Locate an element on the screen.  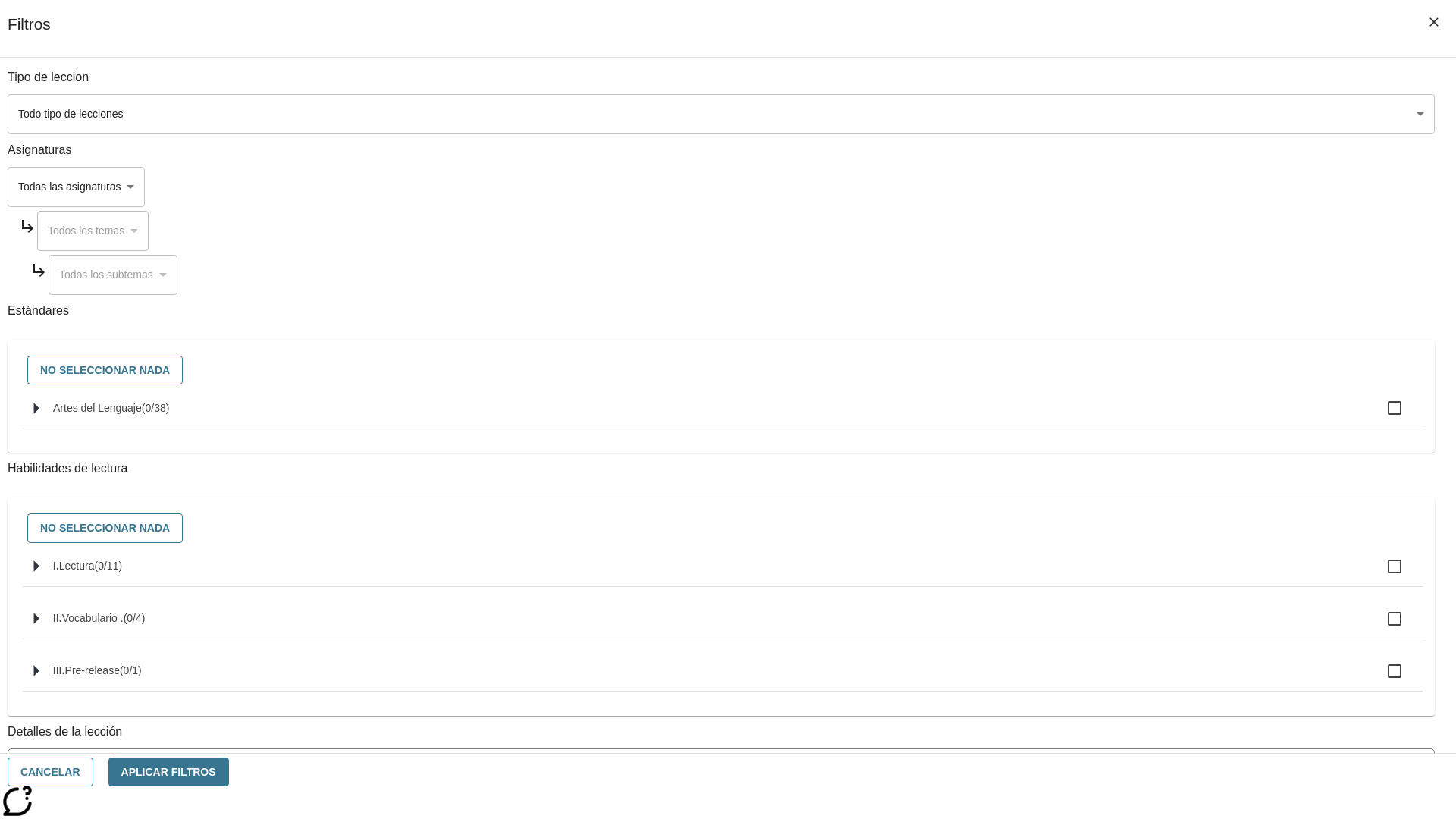
span: 0 estándares seleccionados/1 estándares en grupo is located at coordinates (130, 671).